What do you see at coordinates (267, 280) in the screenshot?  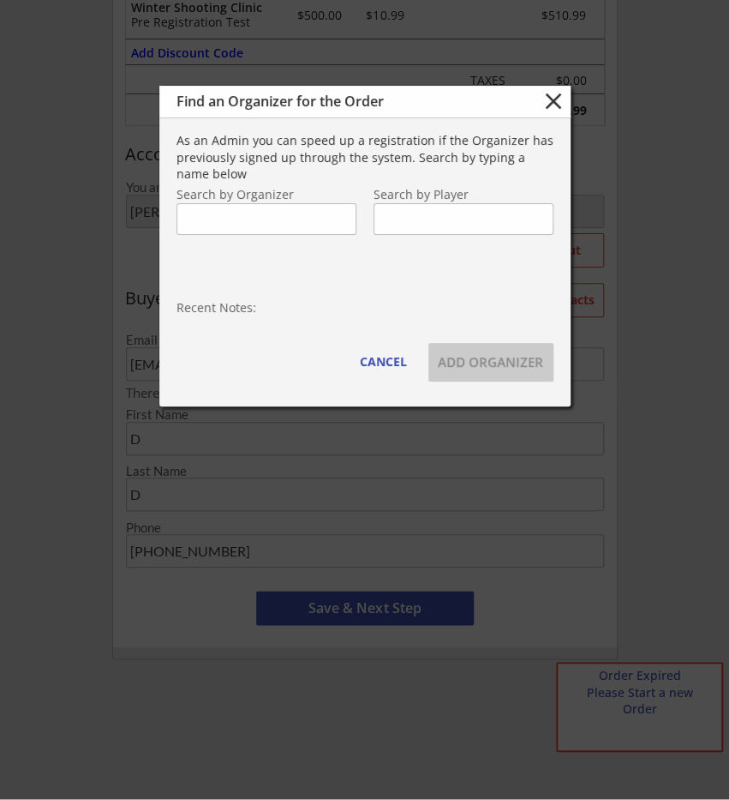 I see `div: Recent Notes:` at bounding box center [267, 280].